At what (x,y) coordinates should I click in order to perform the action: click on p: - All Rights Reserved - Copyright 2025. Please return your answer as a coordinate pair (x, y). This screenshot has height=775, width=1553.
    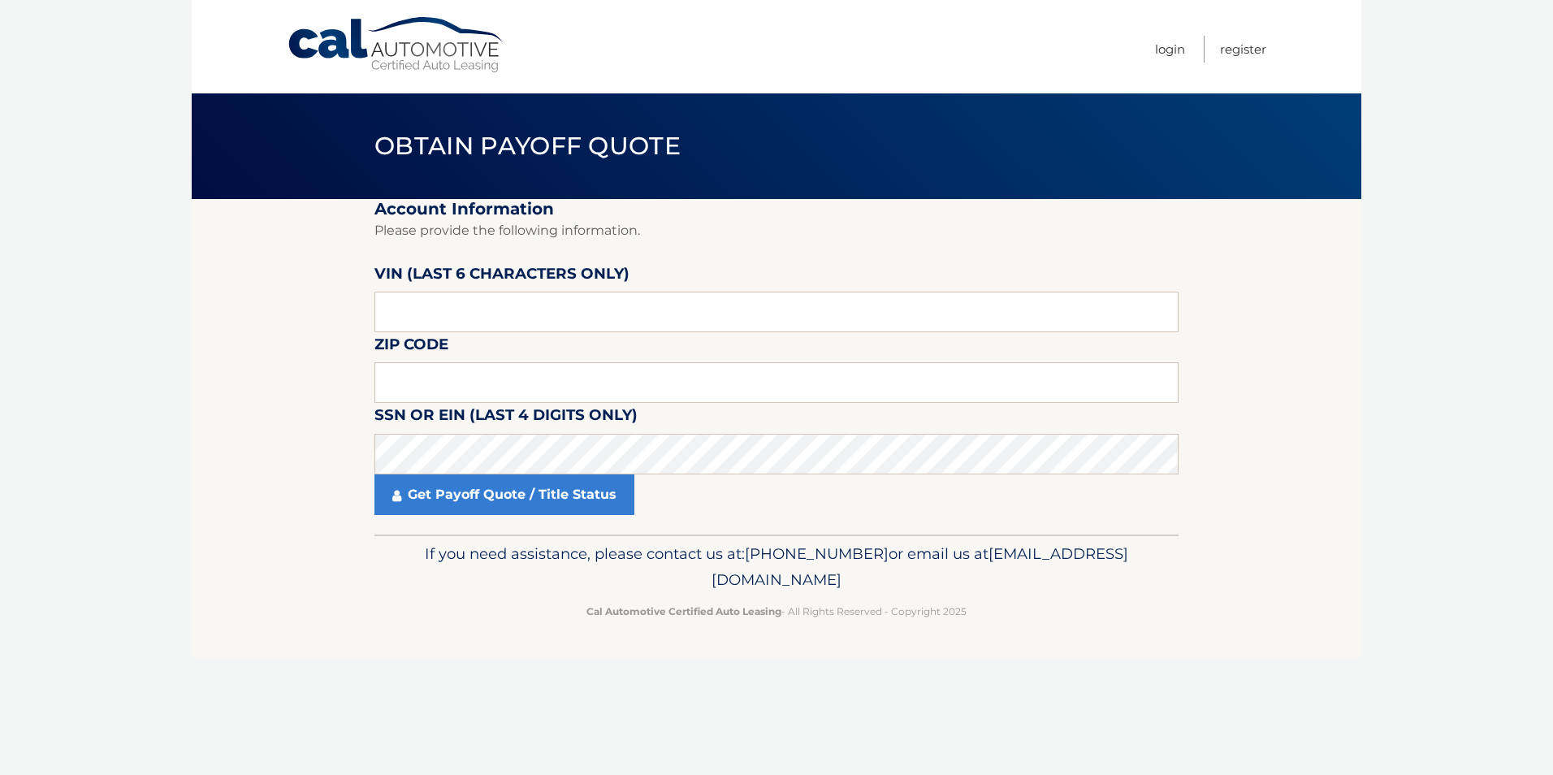
    Looking at the image, I should click on (777, 611).